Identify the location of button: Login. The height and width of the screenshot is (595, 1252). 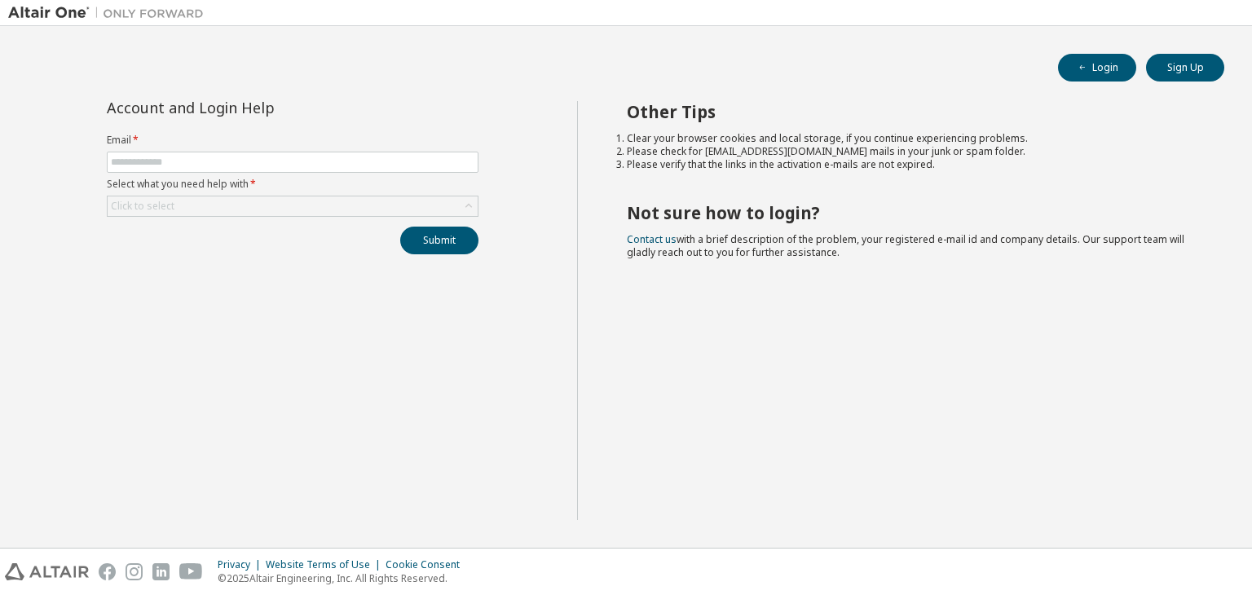
(1097, 68).